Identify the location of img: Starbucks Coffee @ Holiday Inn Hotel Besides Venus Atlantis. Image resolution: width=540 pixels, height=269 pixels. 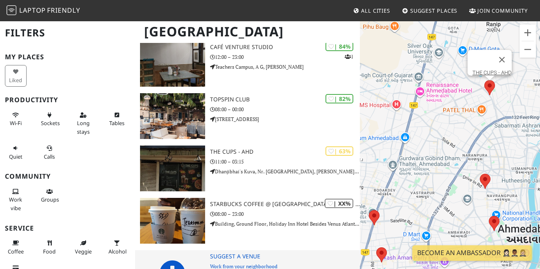
(172, 221).